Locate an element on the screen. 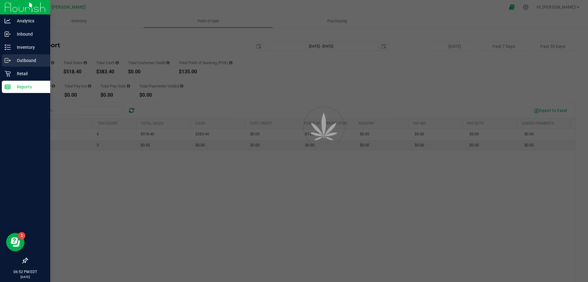 The width and height of the screenshot is (588, 282). p: Inbound is located at coordinates (29, 34).